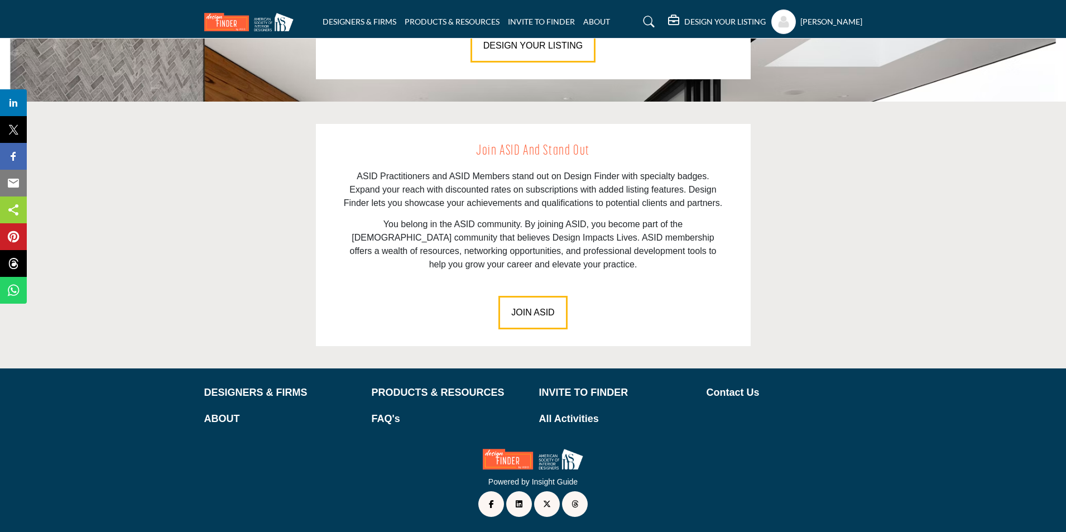  I want to click on a: Threads Link, so click(575, 504).